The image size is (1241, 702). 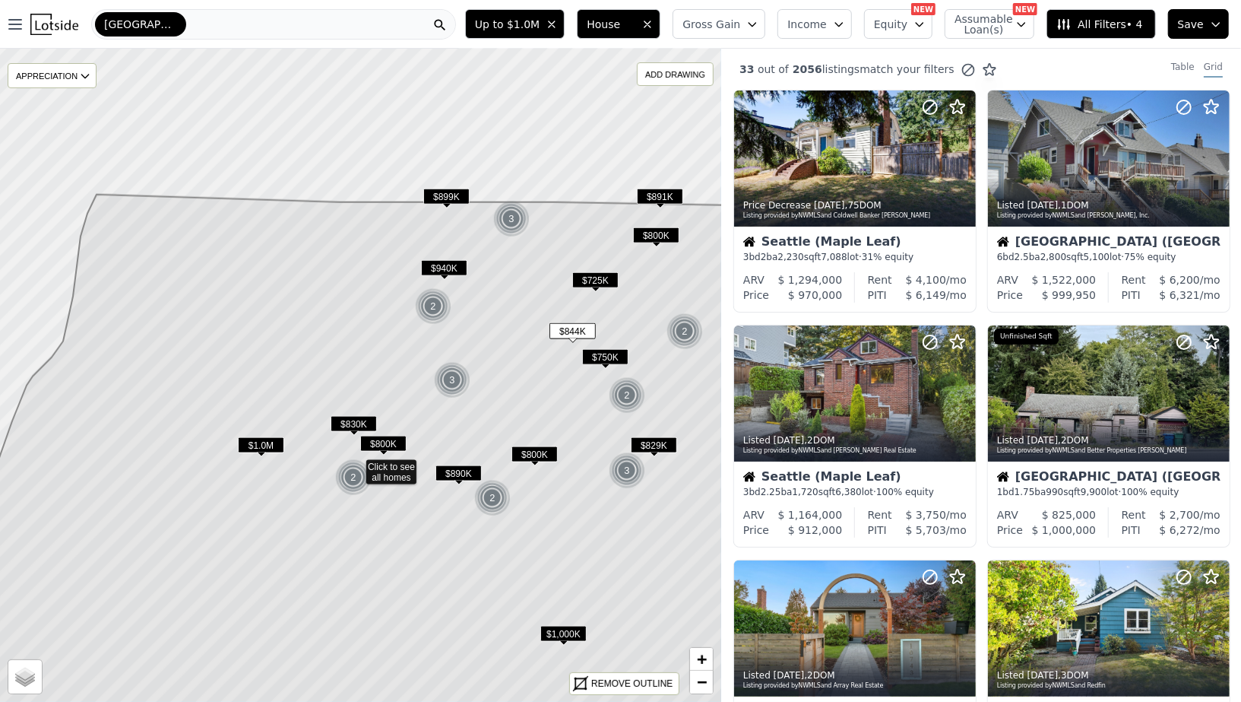 I want to click on button: Save, so click(x=1199, y=24).